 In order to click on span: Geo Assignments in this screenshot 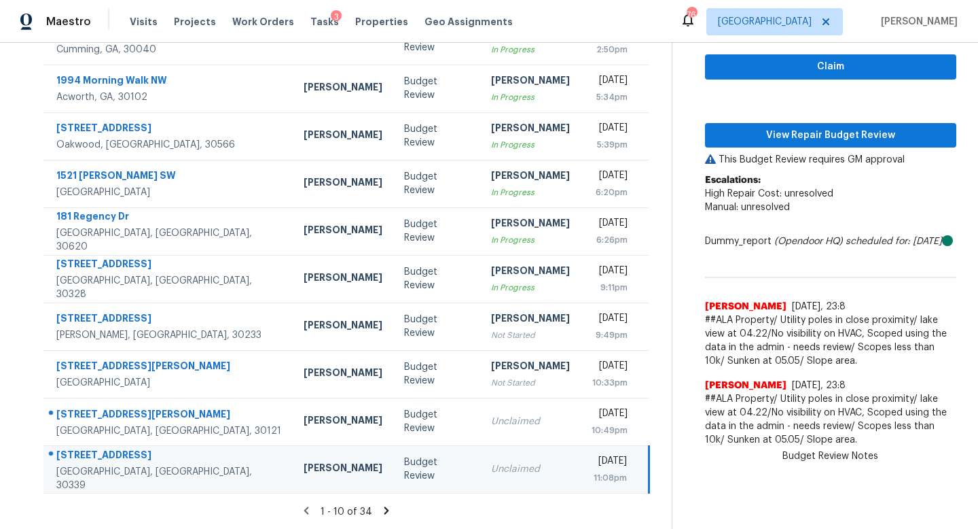, I will do `click(469, 22)`.